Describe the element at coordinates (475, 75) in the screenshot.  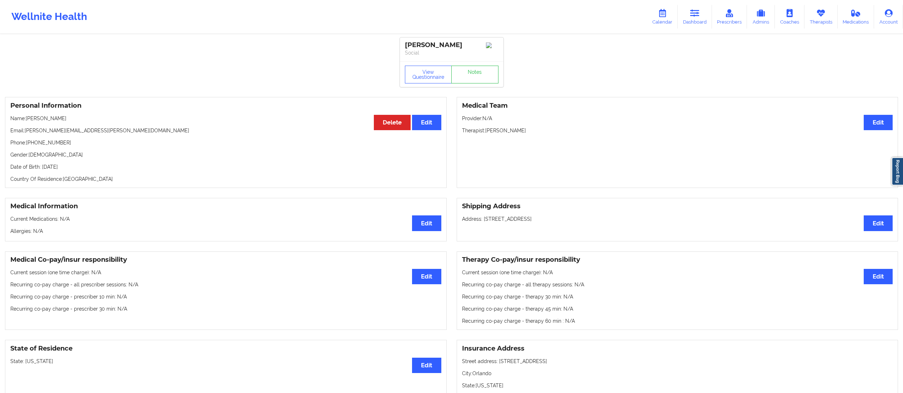
I see `a: Notes` at that location.